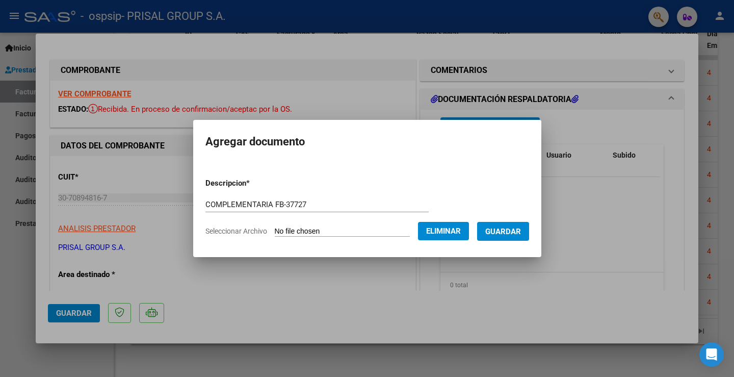 This screenshot has width=734, height=377. I want to click on span: Seleccionar Archivo, so click(236, 231).